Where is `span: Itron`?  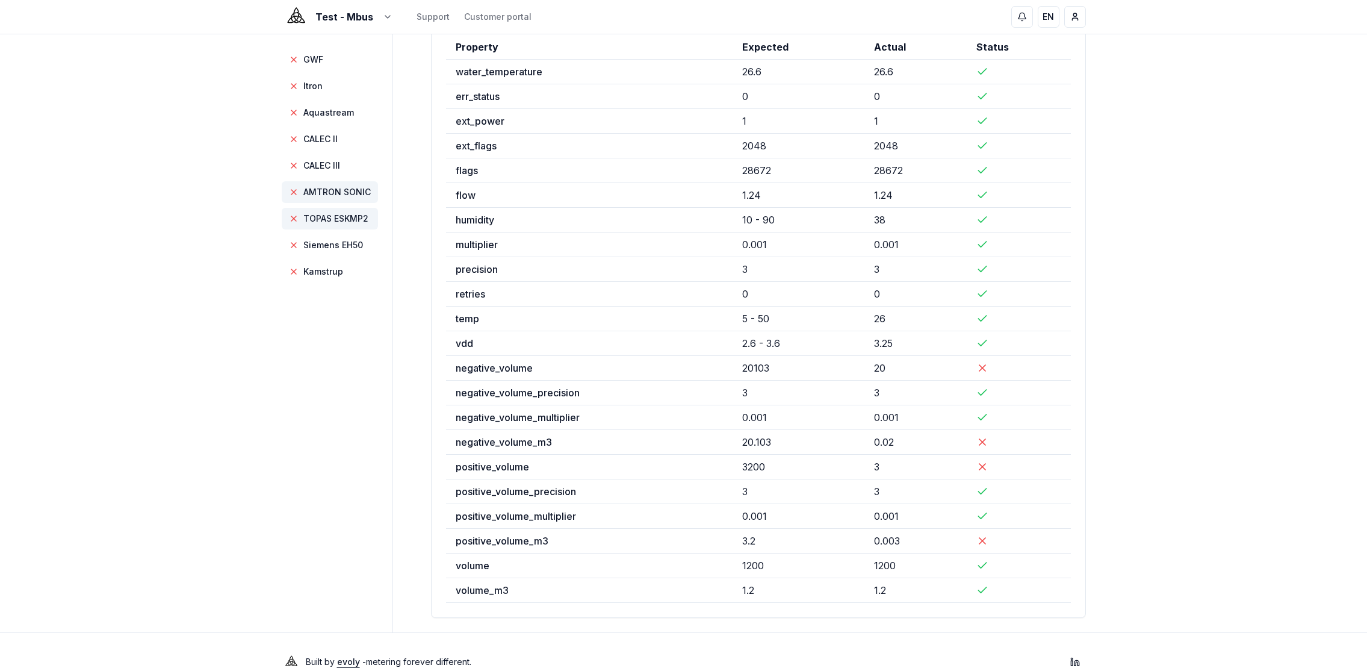
span: Itron is located at coordinates (313, 86).